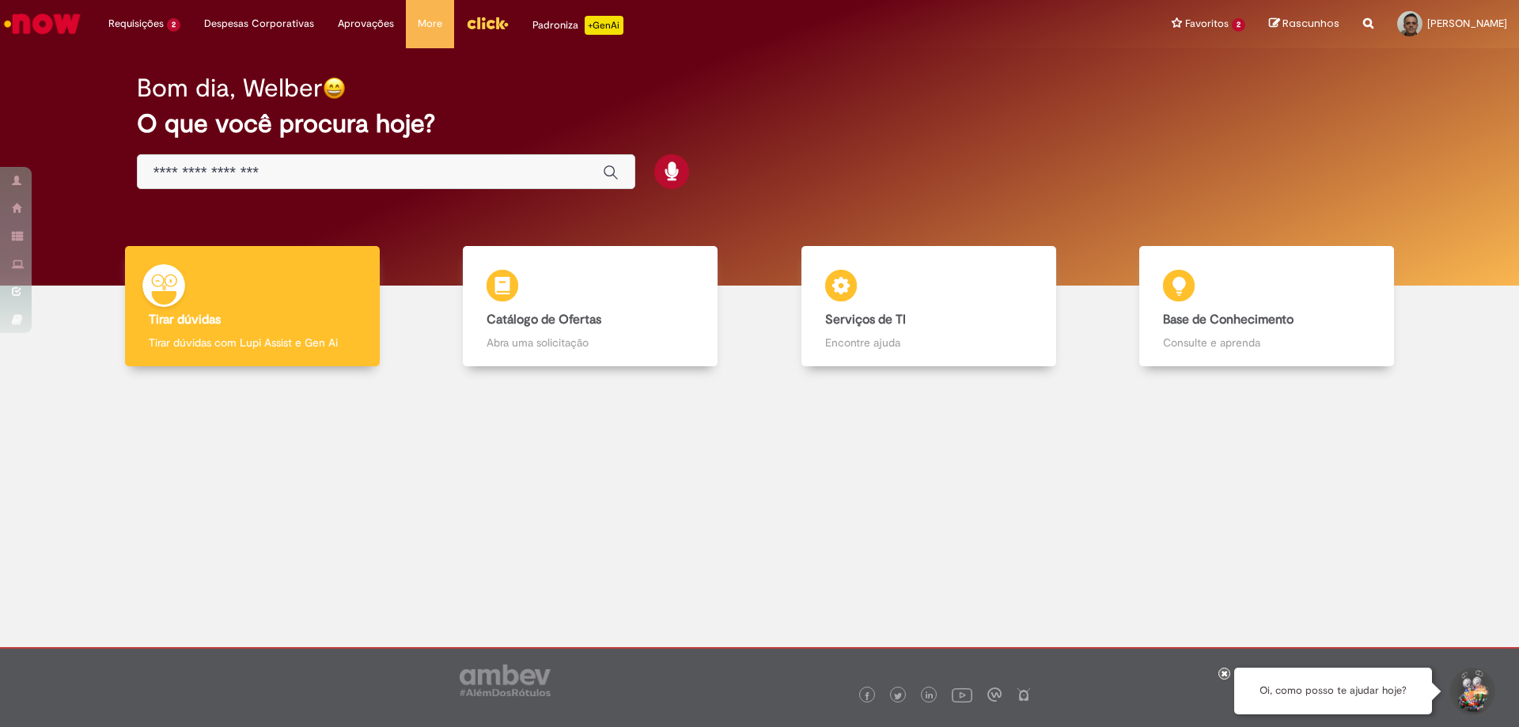 This screenshot has height=727, width=1519. What do you see at coordinates (1267, 306) in the screenshot?
I see `a: Base de Conhecimento Consulte e aprenda` at bounding box center [1267, 306].